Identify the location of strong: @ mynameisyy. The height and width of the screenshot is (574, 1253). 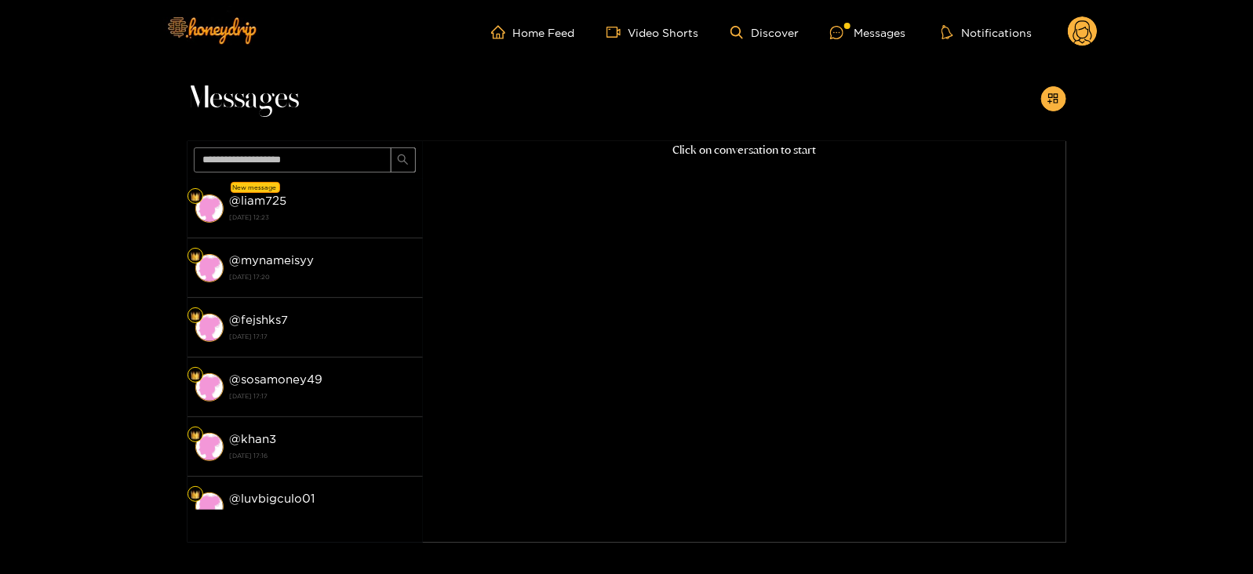
(272, 260).